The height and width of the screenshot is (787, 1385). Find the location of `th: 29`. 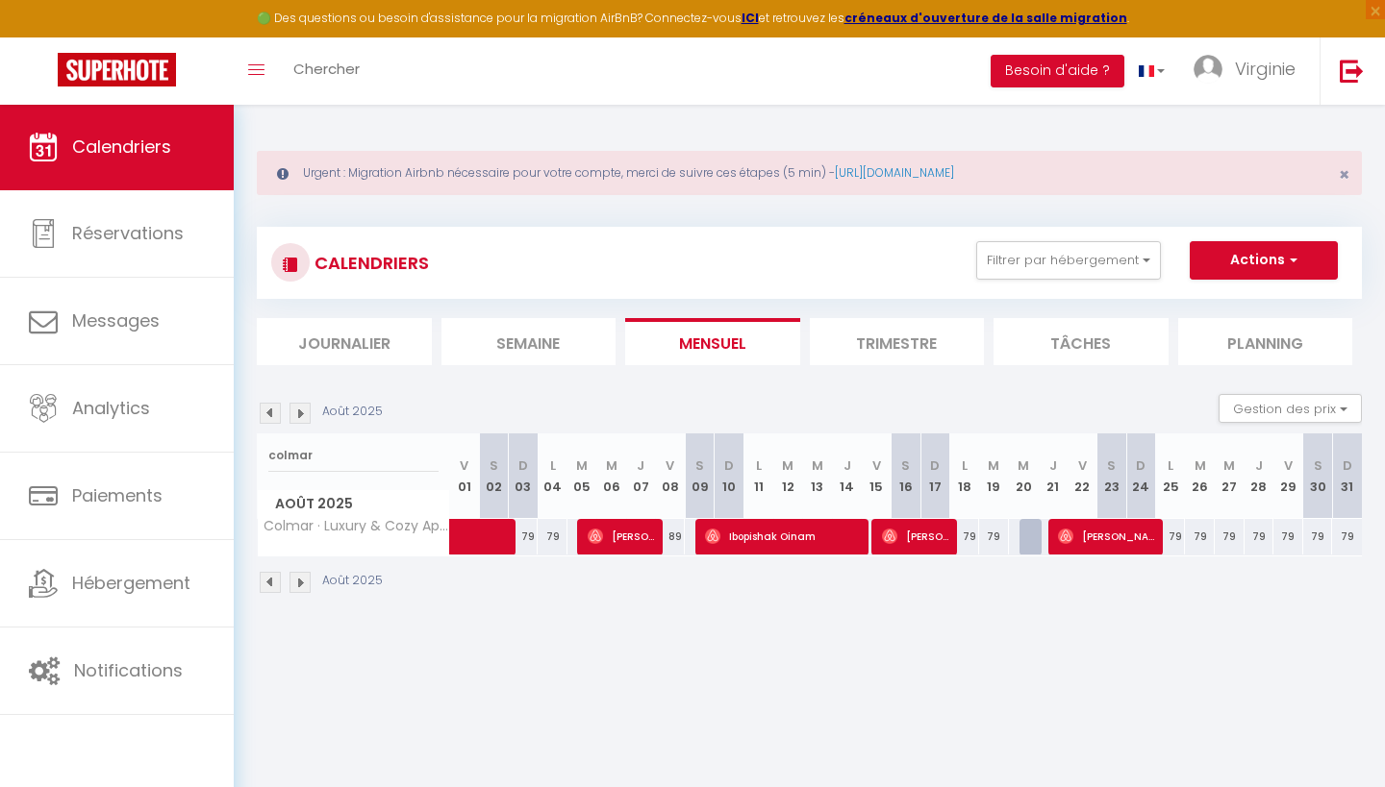

th: 29 is located at coordinates (1287, 476).